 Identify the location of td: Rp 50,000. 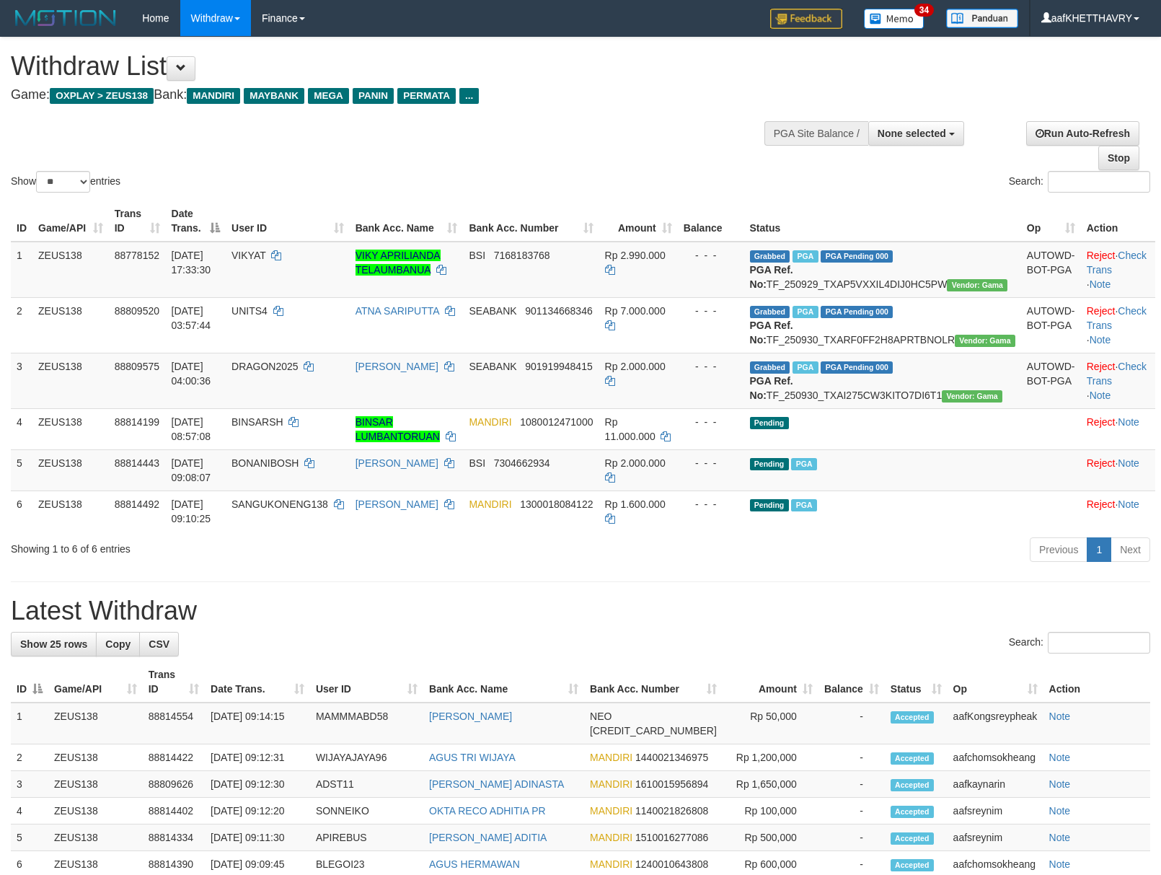
(770, 723).